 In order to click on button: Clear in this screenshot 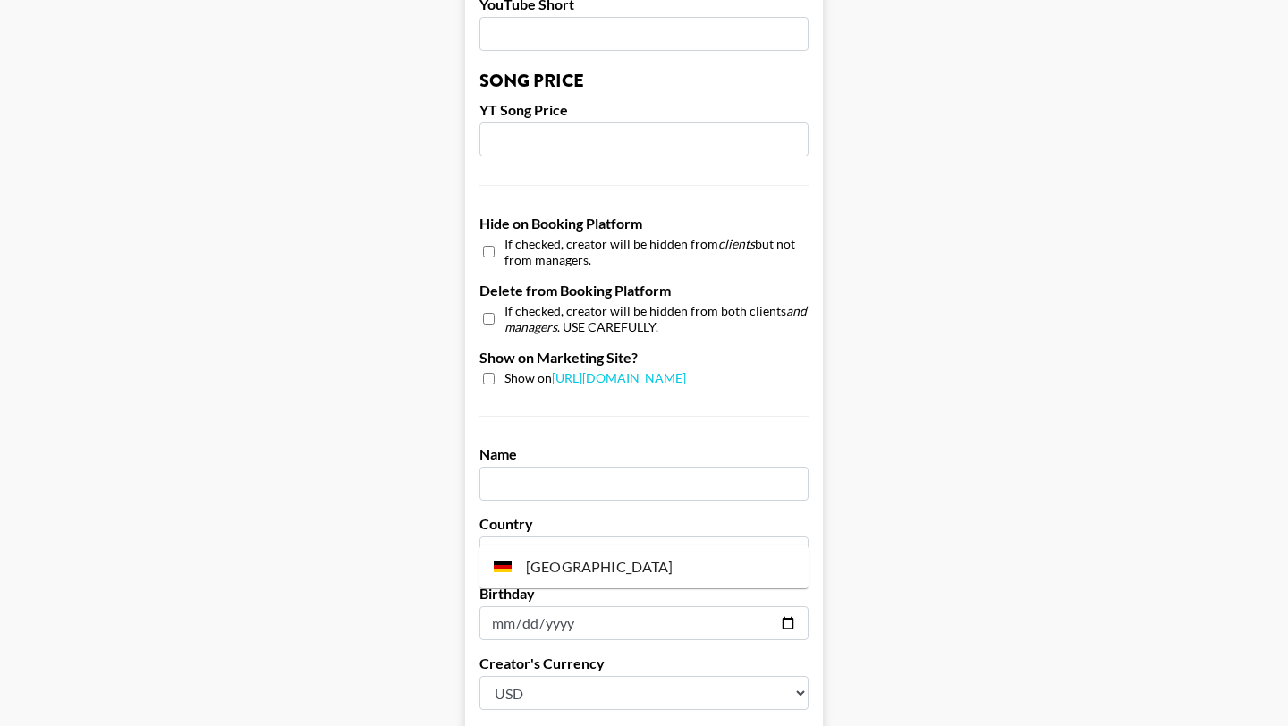, I will do `click(767, 554)`.